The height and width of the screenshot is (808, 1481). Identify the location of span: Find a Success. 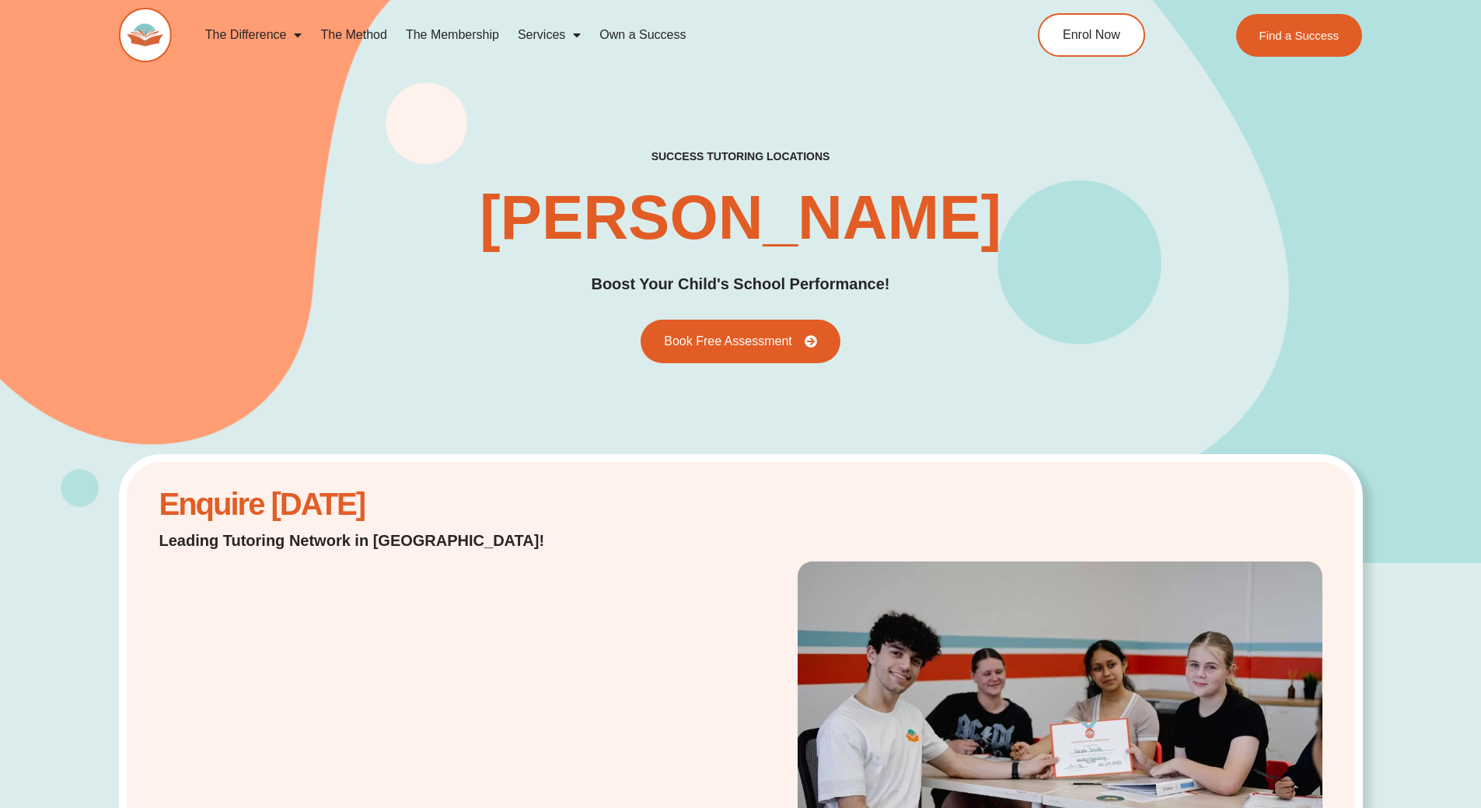
(1299, 35).